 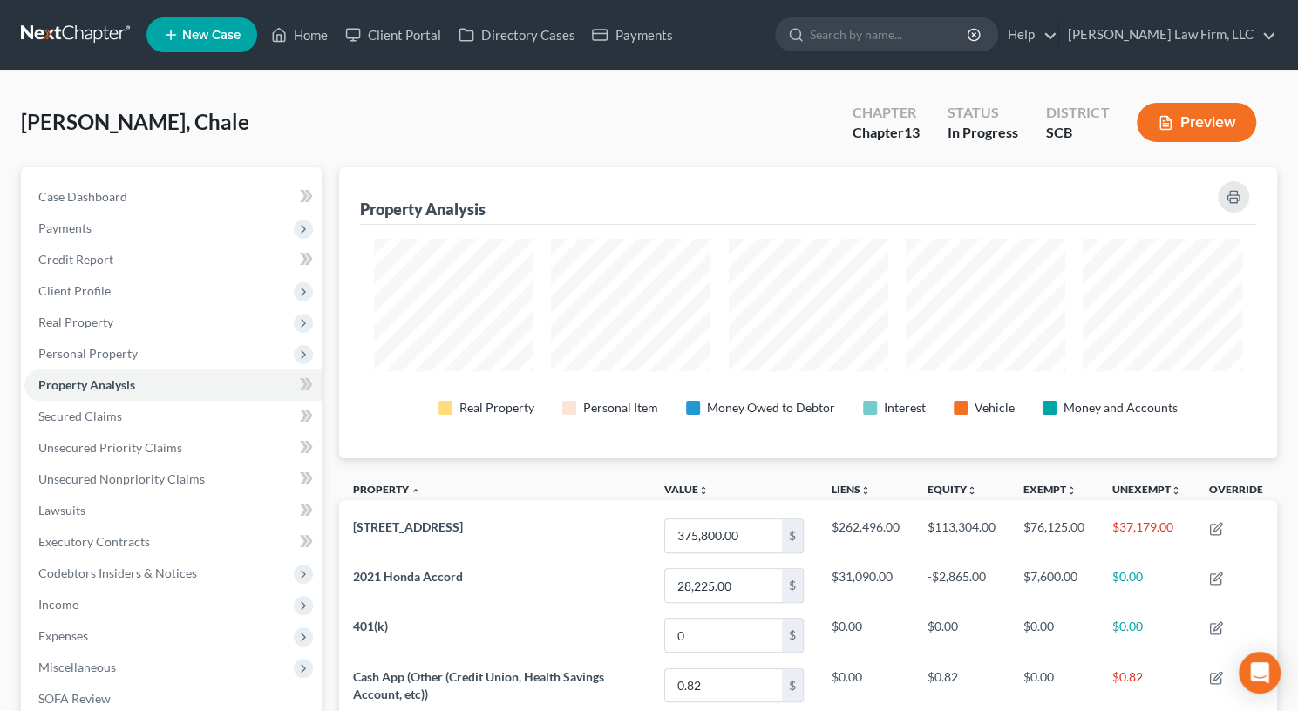 What do you see at coordinates (64, 227) in the screenshot?
I see `span: Payments` at bounding box center [64, 227].